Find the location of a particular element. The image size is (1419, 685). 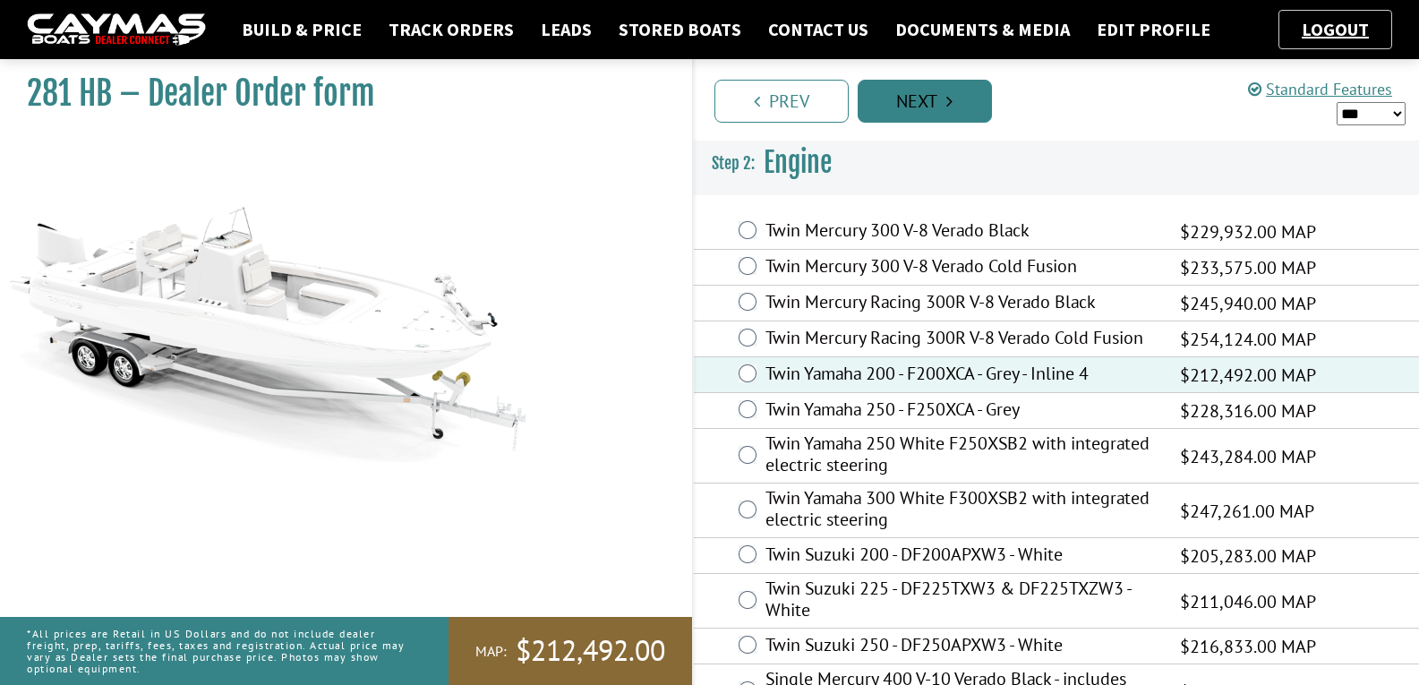

a: MAP:$212,492.00 is located at coordinates (570, 651).